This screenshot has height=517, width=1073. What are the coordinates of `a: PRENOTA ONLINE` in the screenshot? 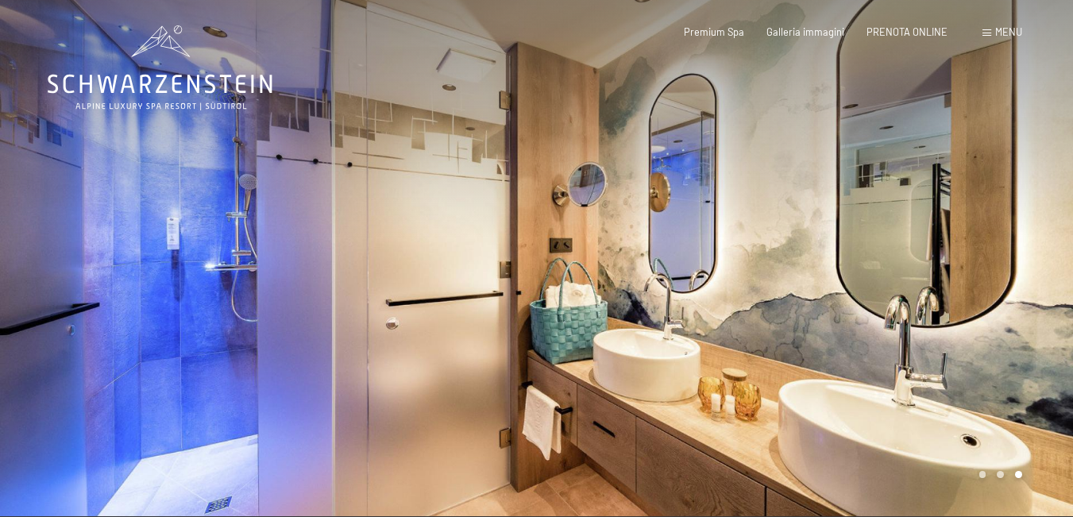 It's located at (907, 32).